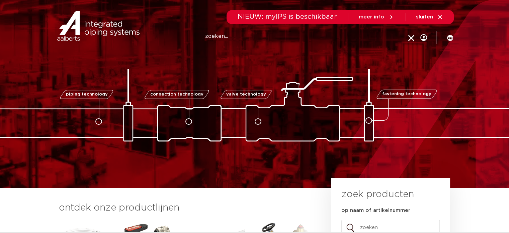  I want to click on span: piping technology, so click(87, 94).